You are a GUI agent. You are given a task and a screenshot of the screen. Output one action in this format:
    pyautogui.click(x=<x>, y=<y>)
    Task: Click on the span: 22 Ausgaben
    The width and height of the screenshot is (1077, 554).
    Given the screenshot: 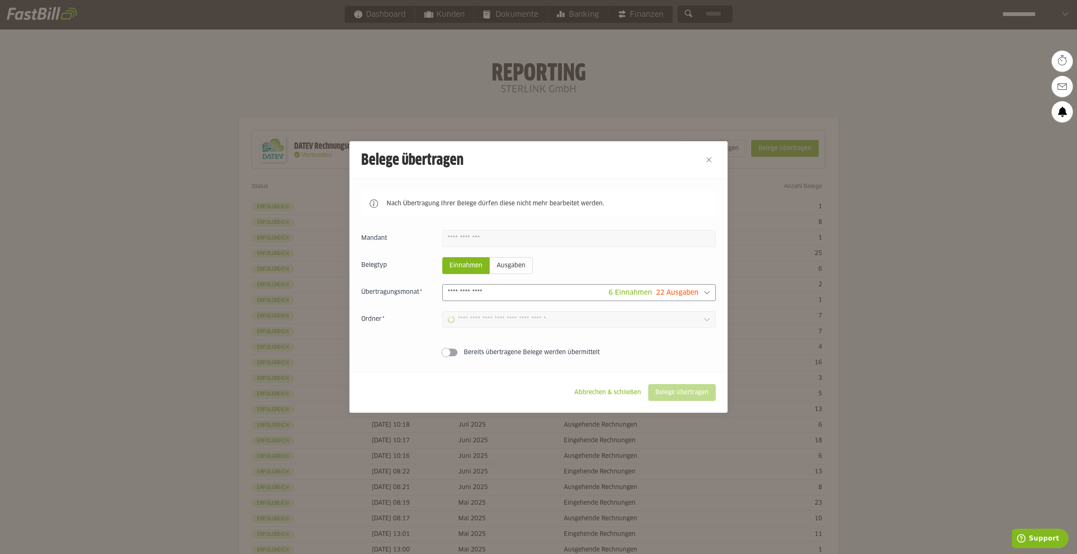 What is the action you would take?
    pyautogui.click(x=677, y=293)
    